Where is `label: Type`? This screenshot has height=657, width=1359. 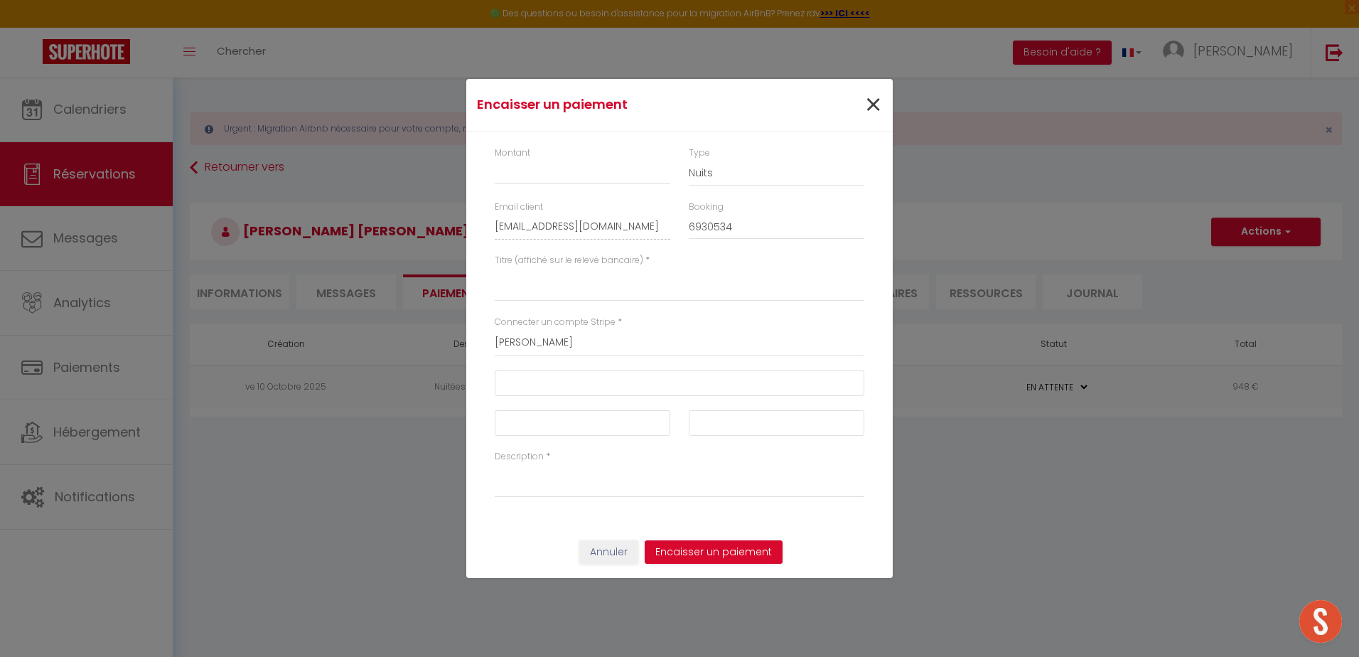 label: Type is located at coordinates (699, 153).